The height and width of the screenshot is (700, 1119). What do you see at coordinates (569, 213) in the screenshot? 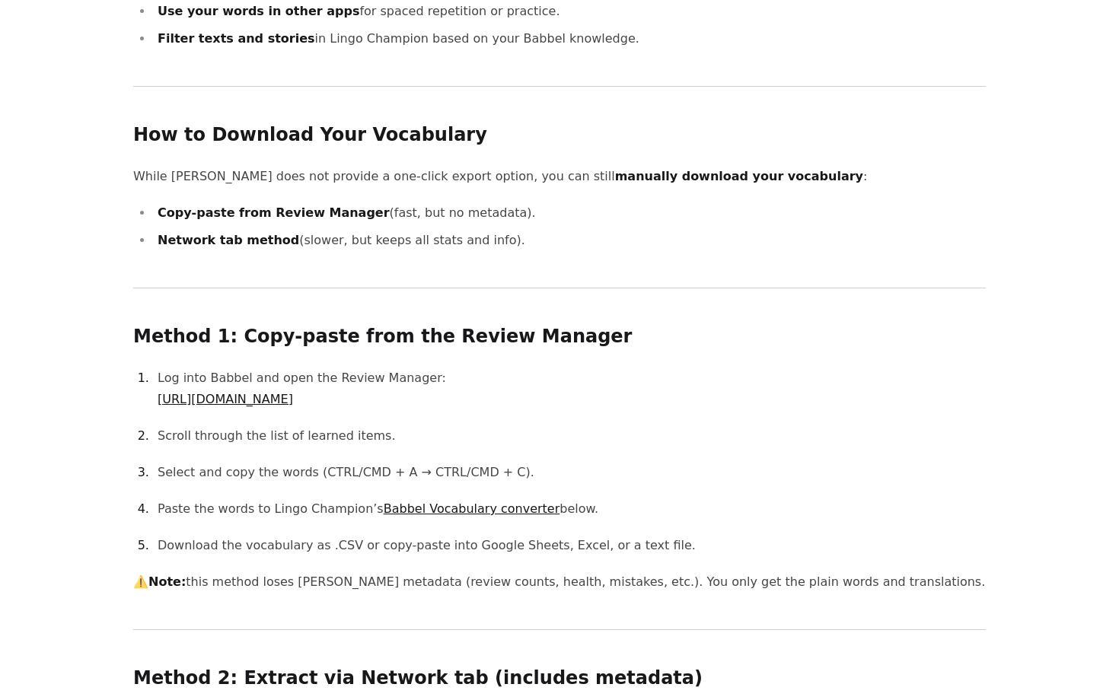
I see `li: (fast, but no metadata).` at bounding box center [569, 213].